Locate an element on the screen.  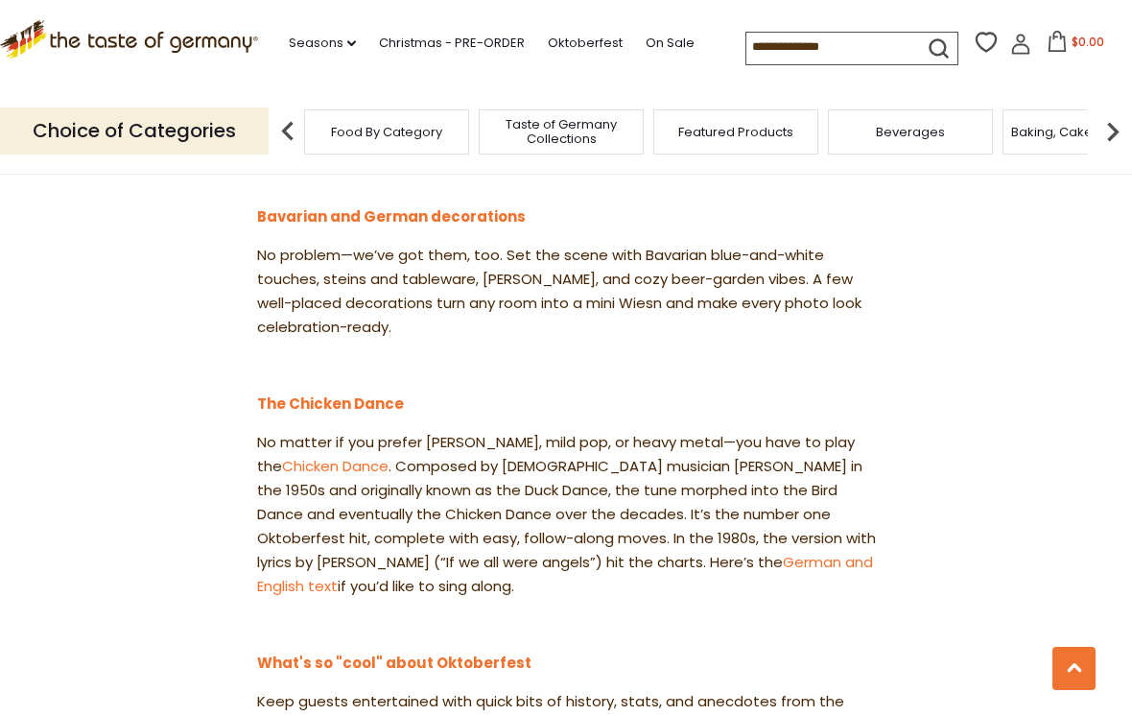
span: Featured Products is located at coordinates (736, 131).